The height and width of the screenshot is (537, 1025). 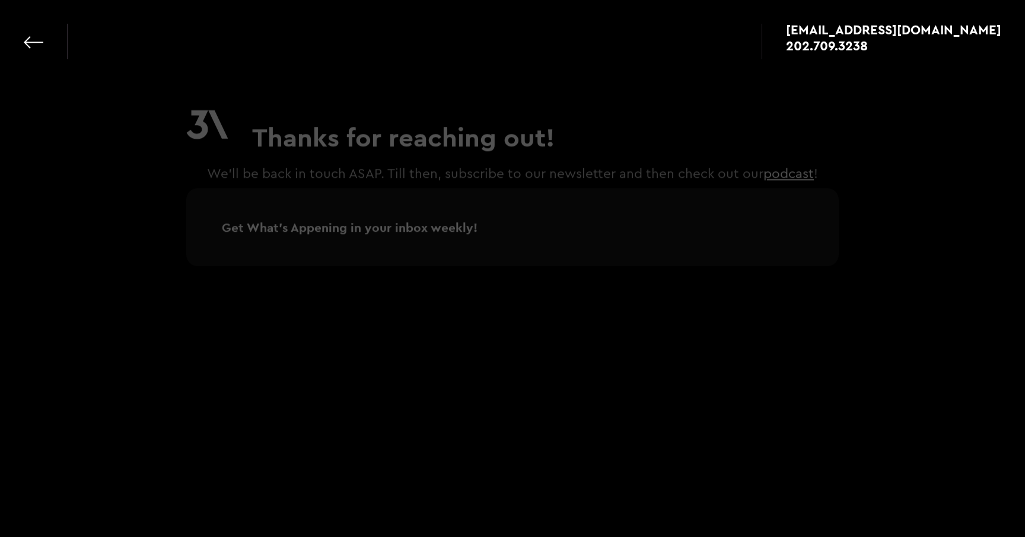 I want to click on h1: Thanks for reaching out!, so click(x=403, y=137).